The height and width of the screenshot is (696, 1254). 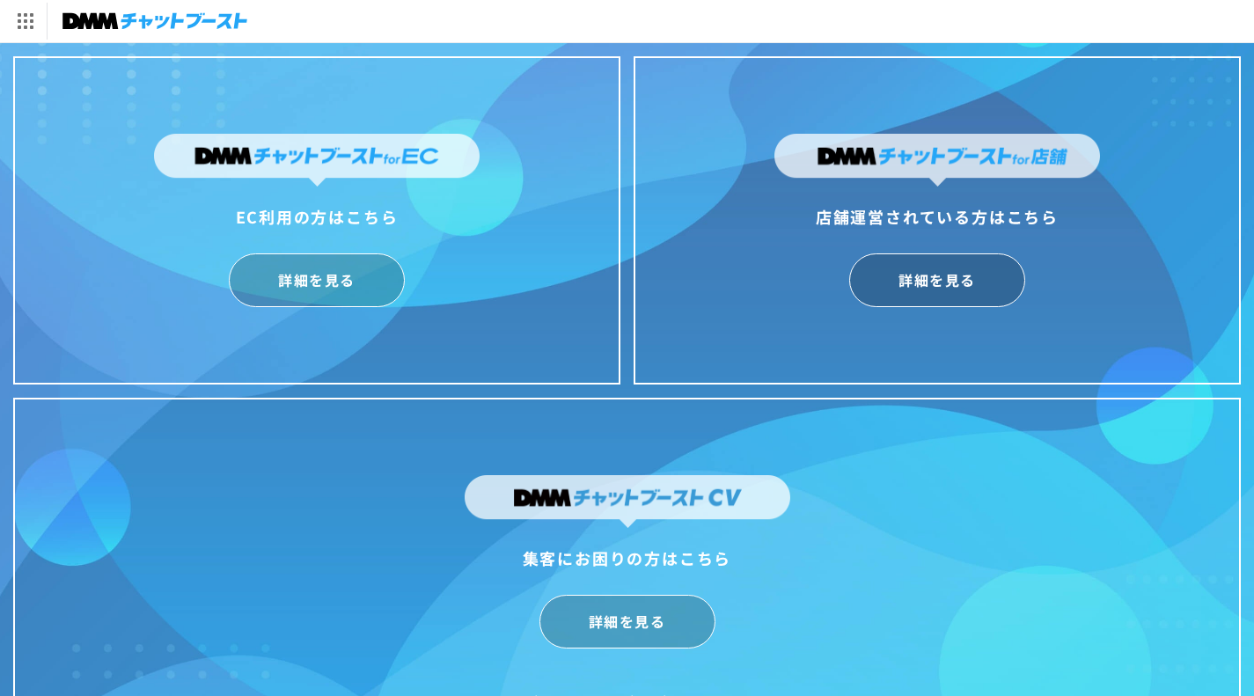 I want to click on div: 店舗運営されている方はこちら, so click(x=937, y=216).